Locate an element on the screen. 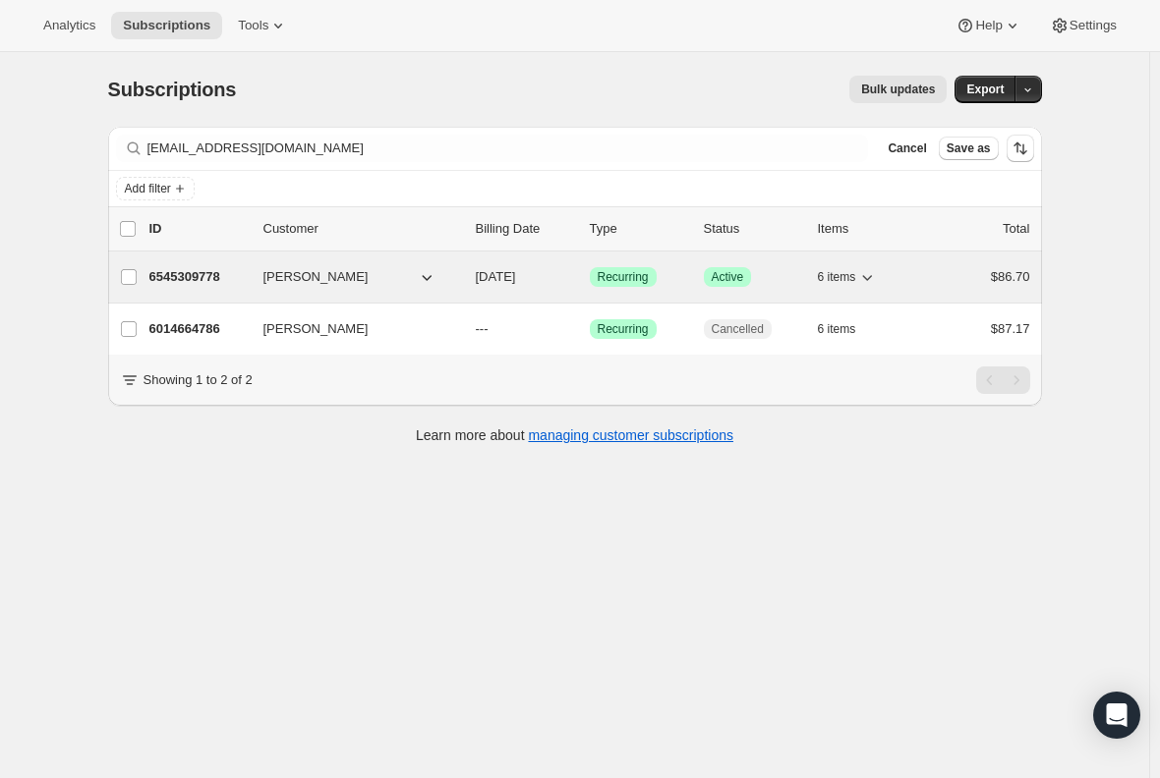 This screenshot has width=1160, height=778. nav: Pagination is located at coordinates (1003, 380).